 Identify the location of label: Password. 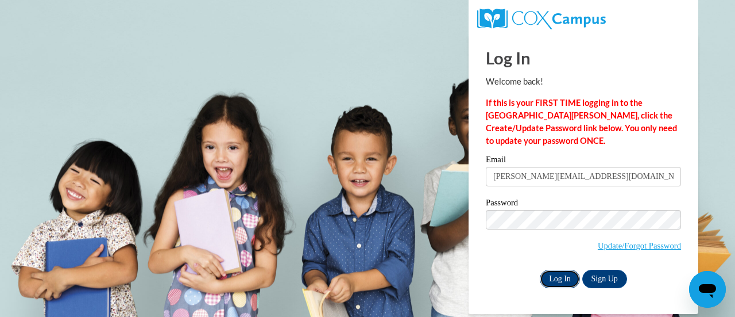
(584, 204).